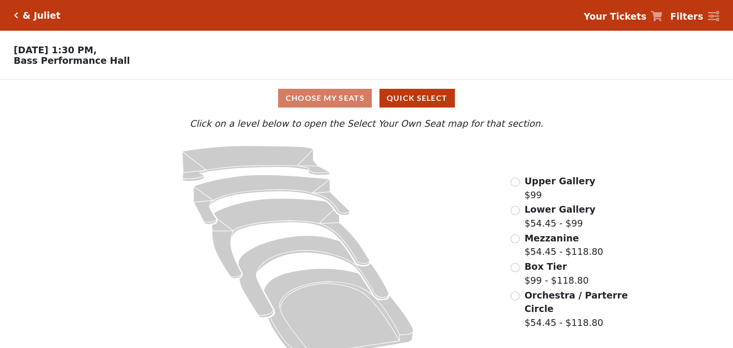 This screenshot has width=733, height=348. What do you see at coordinates (366, 123) in the screenshot?
I see `p: Click on a level below to open the Select Your Own Seat map for that section.` at bounding box center [366, 123].